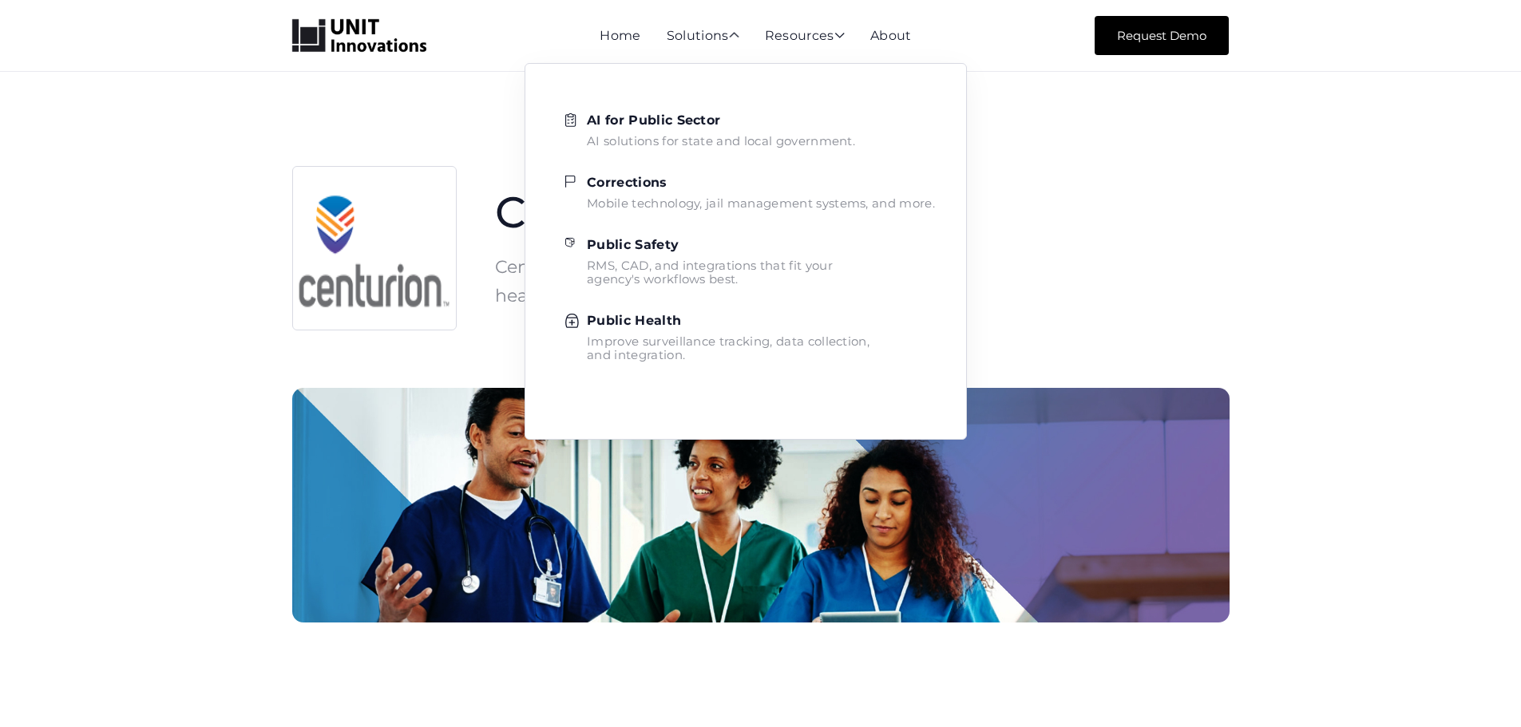 The image size is (1521, 727). What do you see at coordinates (721, 141) in the screenshot?
I see `div: AI solutions for state and local government.` at bounding box center [721, 141].